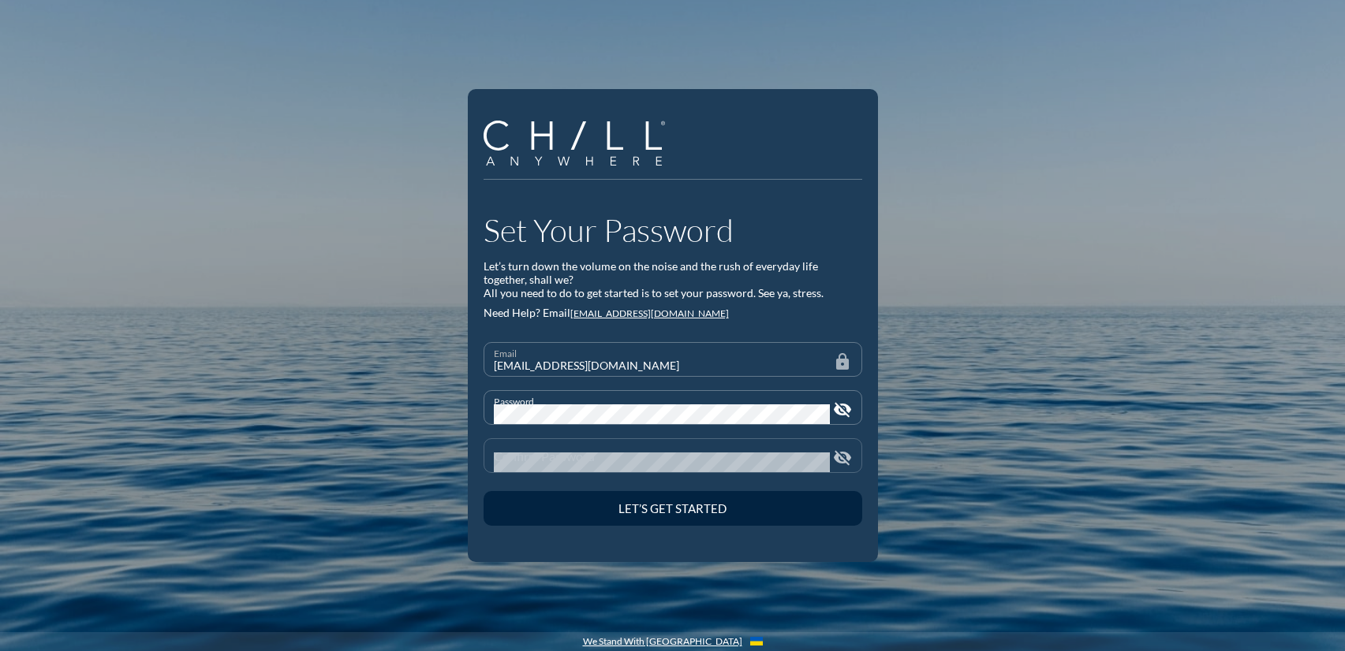 This screenshot has height=651, width=1345. I want to click on a: Company Logo, so click(580, 144).